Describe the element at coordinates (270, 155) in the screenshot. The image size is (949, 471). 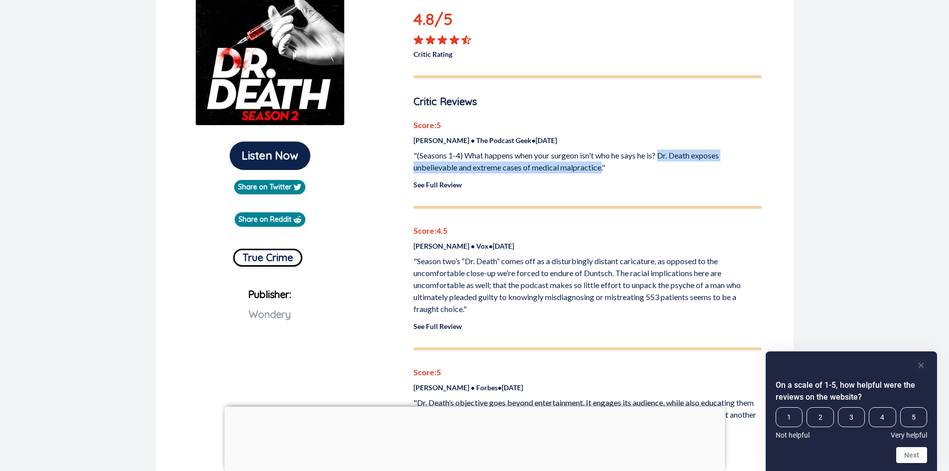
I see `a: Listen Now` at that location.